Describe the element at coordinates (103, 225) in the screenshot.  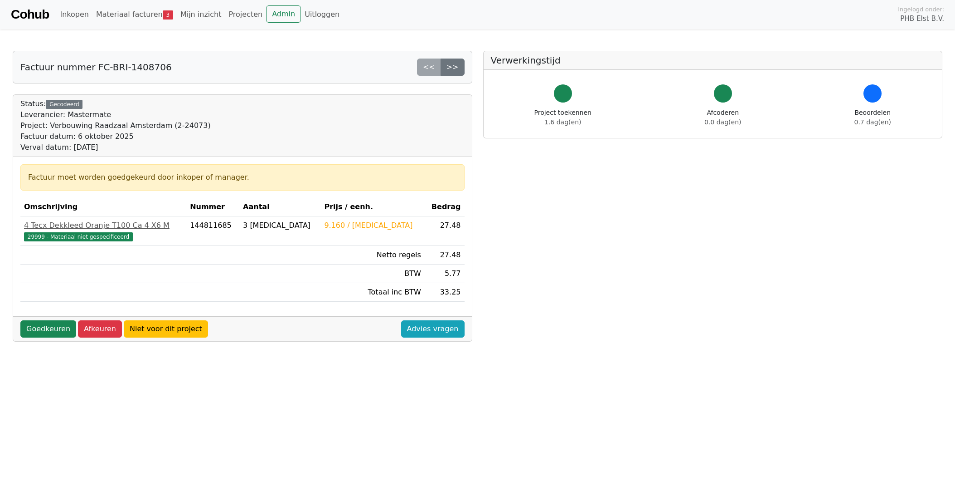
I see `div: 4 Tecx Dekkleed Oranje T100 Ca 4 X6 M` at that location.